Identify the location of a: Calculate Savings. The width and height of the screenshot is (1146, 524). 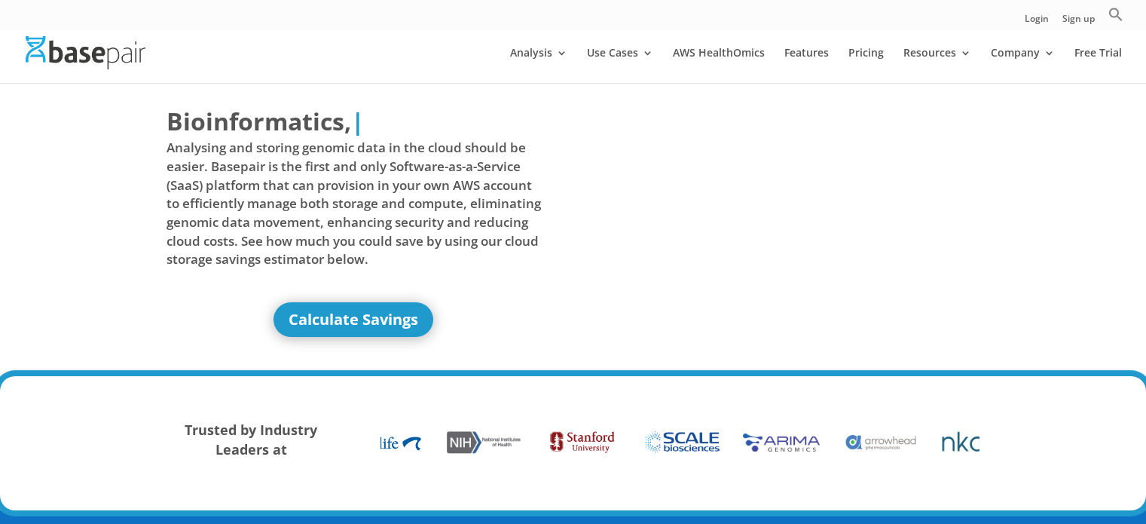
(353, 320).